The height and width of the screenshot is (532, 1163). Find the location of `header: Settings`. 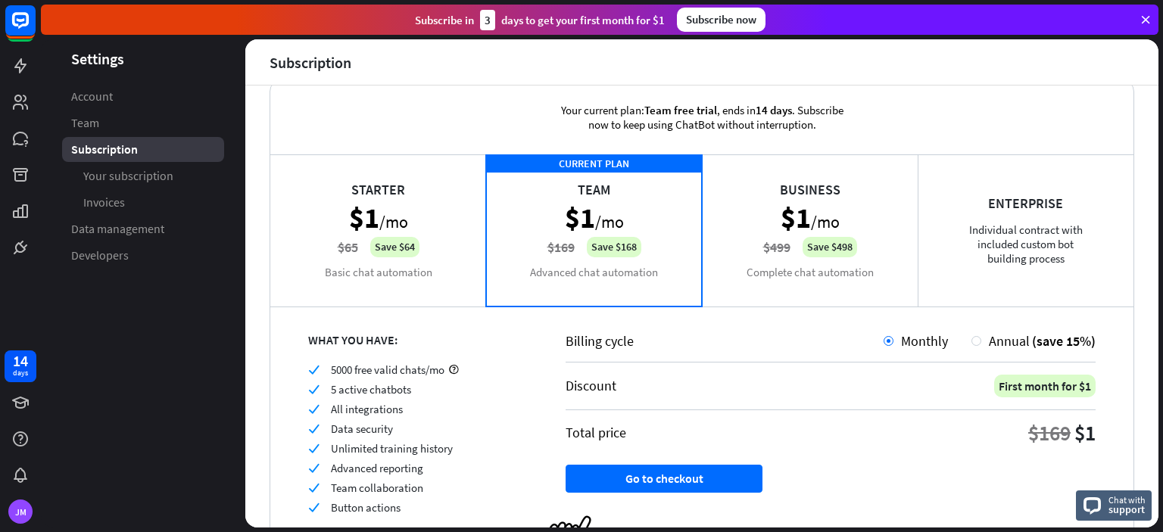

header: Settings is located at coordinates (143, 58).